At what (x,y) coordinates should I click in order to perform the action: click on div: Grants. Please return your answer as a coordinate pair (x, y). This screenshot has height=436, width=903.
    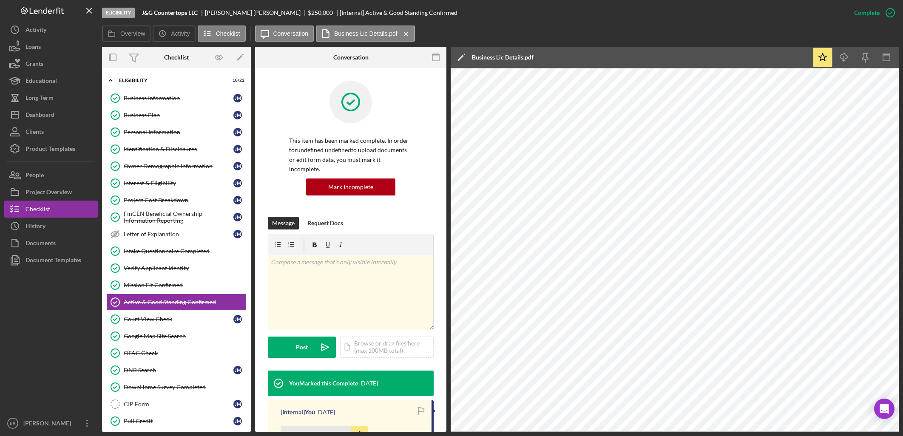
    Looking at the image, I should click on (34, 65).